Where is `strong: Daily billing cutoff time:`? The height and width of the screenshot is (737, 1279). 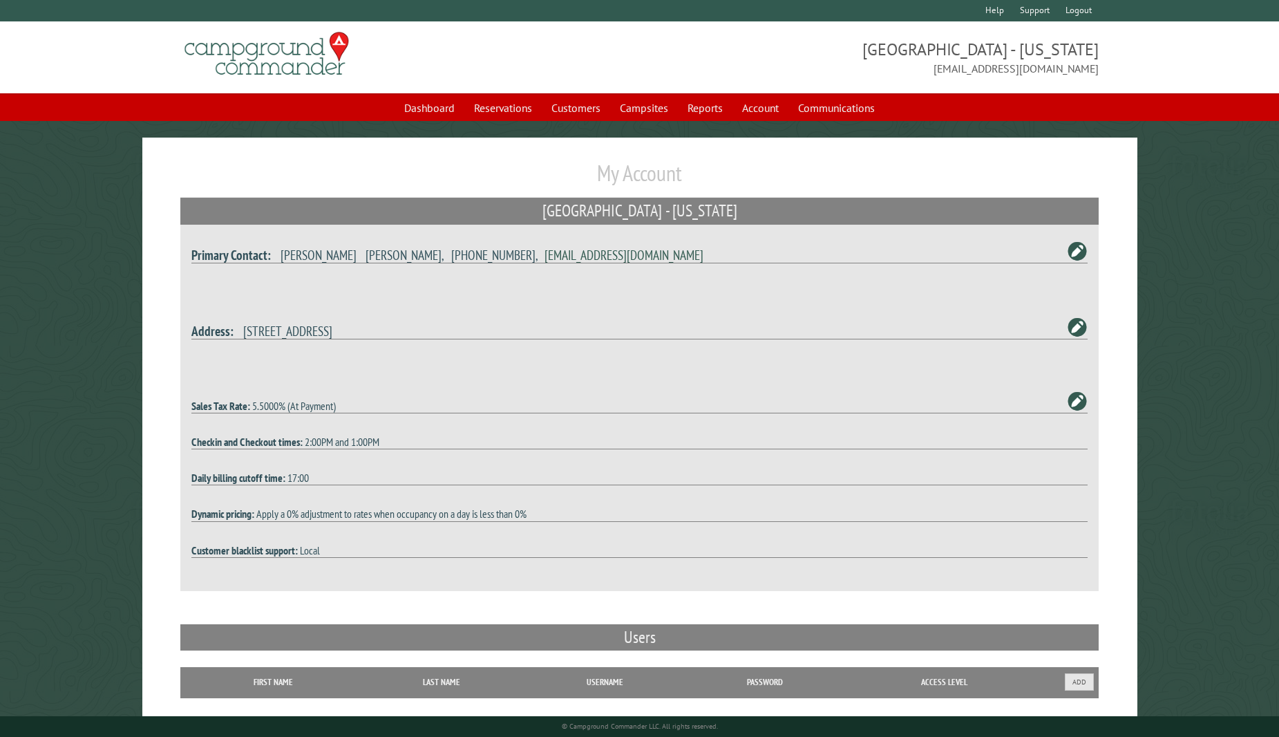 strong: Daily billing cutoff time: is located at coordinates (238, 477).